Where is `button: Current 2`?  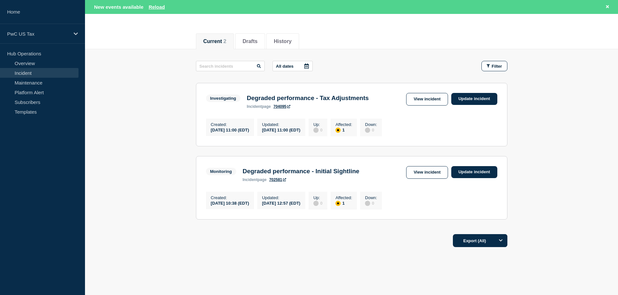
button: Current 2 is located at coordinates (215, 42).